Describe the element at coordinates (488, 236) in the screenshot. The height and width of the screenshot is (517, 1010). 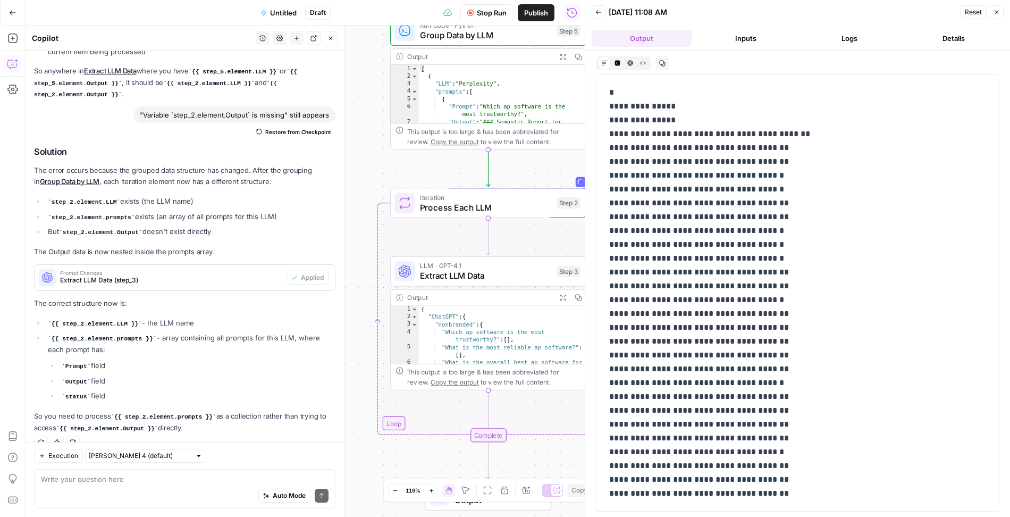
I see `g: Edge from step_2 to step_3` at that location.